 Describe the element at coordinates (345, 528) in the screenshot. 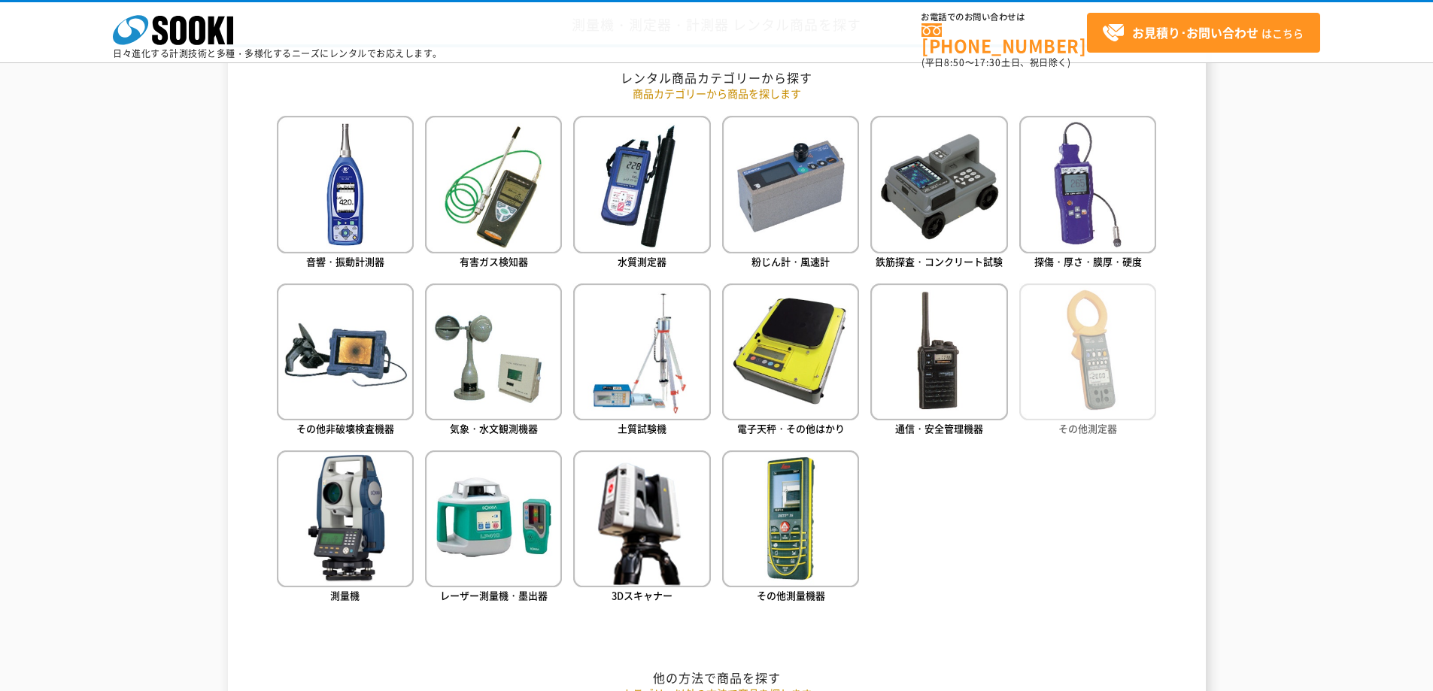

I see `a: 測量機` at that location.